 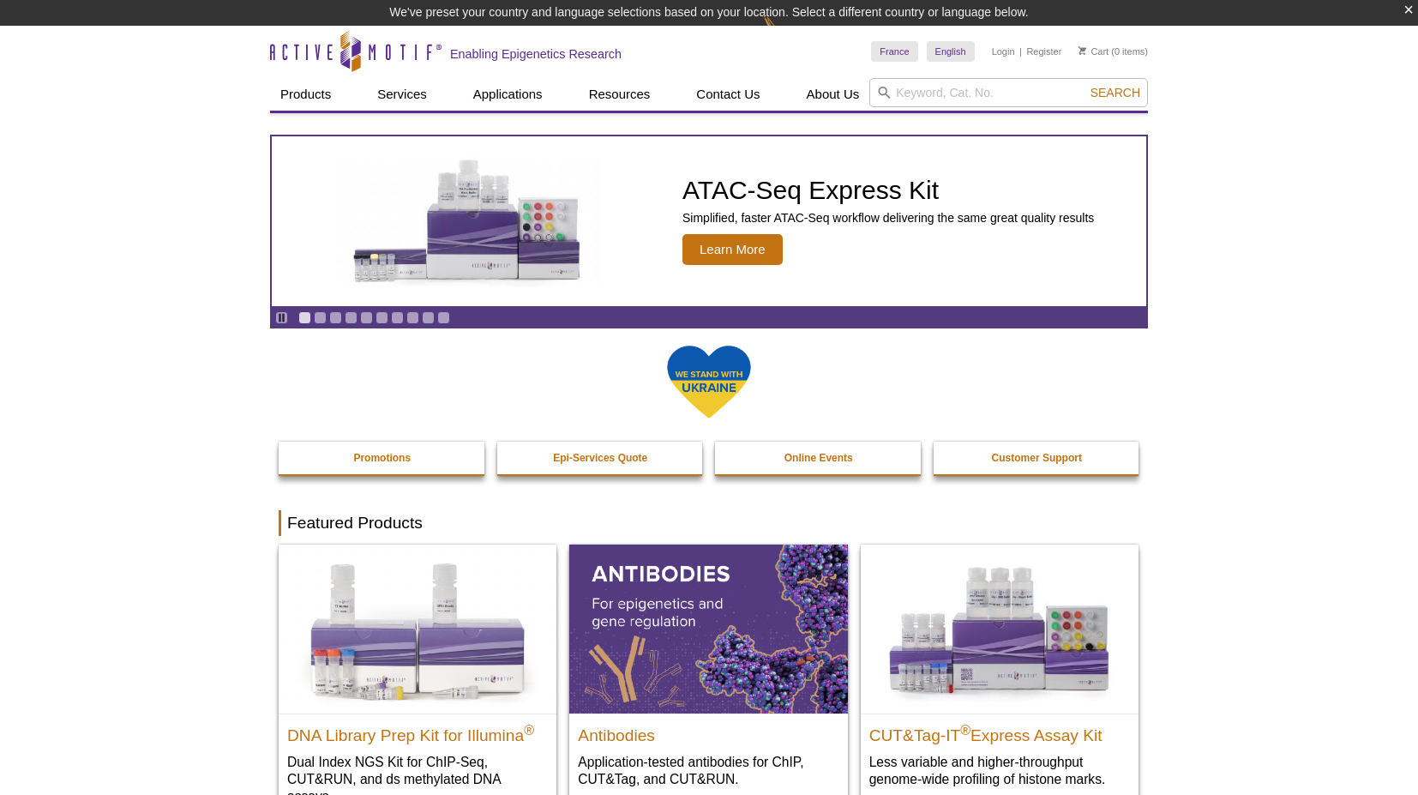 I want to click on h2: ATAC-Seq Express Kit, so click(x=888, y=190).